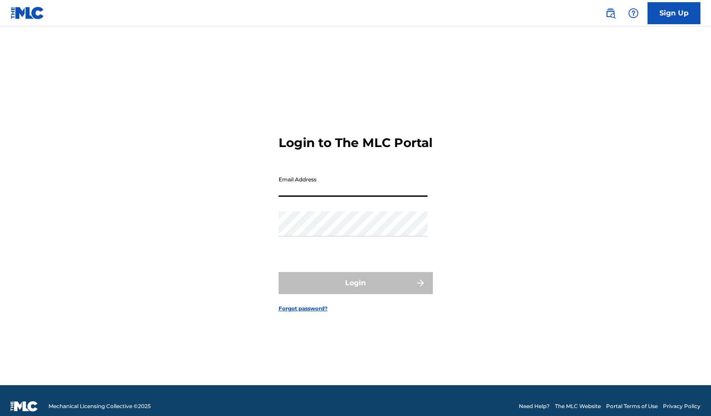  What do you see at coordinates (681, 407) in the screenshot?
I see `a: Privacy Policy` at bounding box center [681, 407].